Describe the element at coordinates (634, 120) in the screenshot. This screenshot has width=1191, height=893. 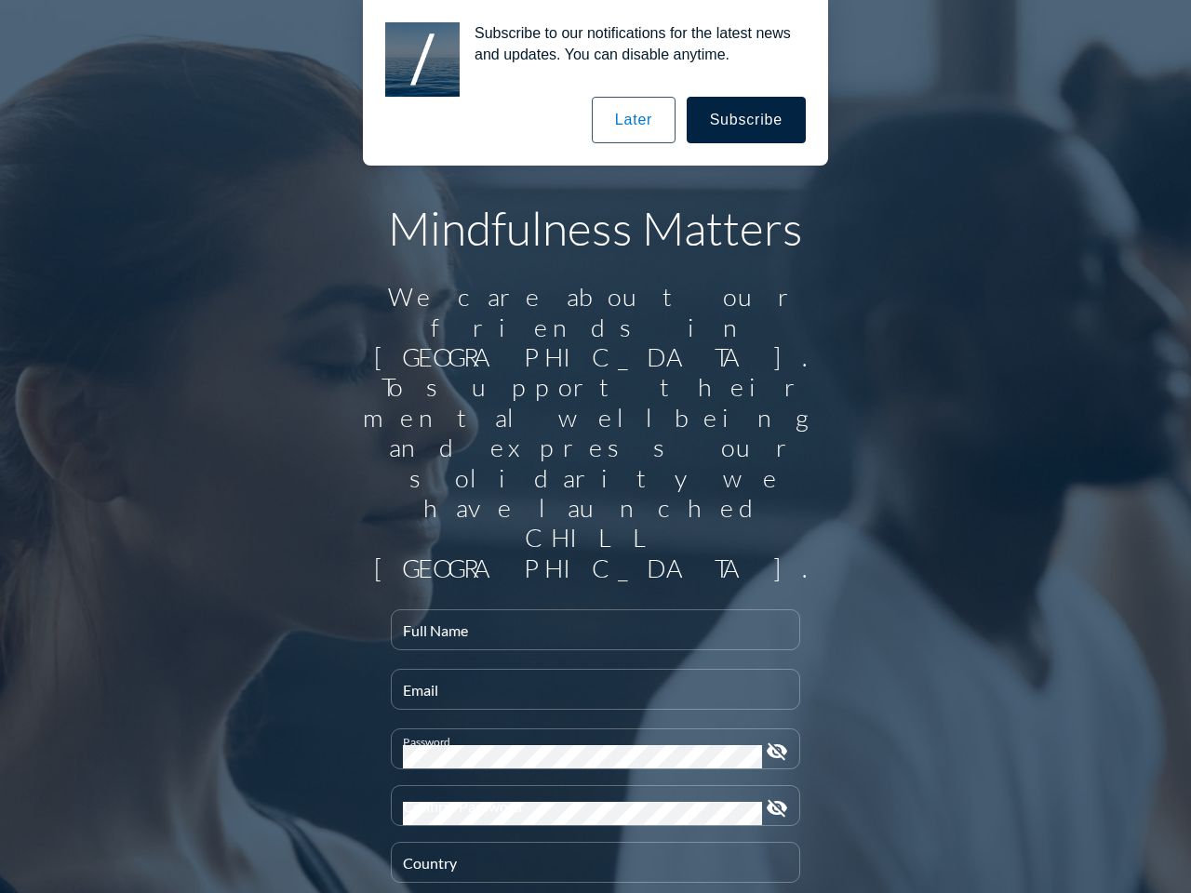
I see `button: Later` at that location.